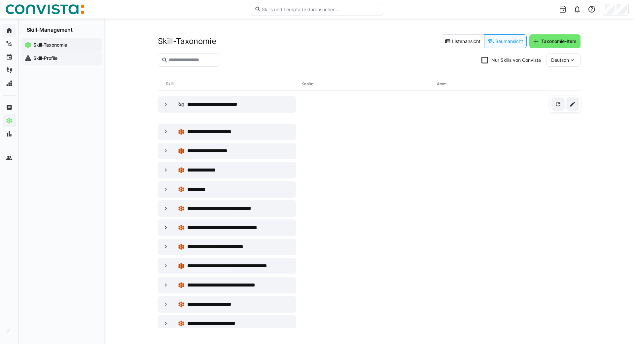 Image resolution: width=634 pixels, height=344 pixels. Describe the element at coordinates (558, 41) in the screenshot. I see `span: Taxonomie-Item` at that location.